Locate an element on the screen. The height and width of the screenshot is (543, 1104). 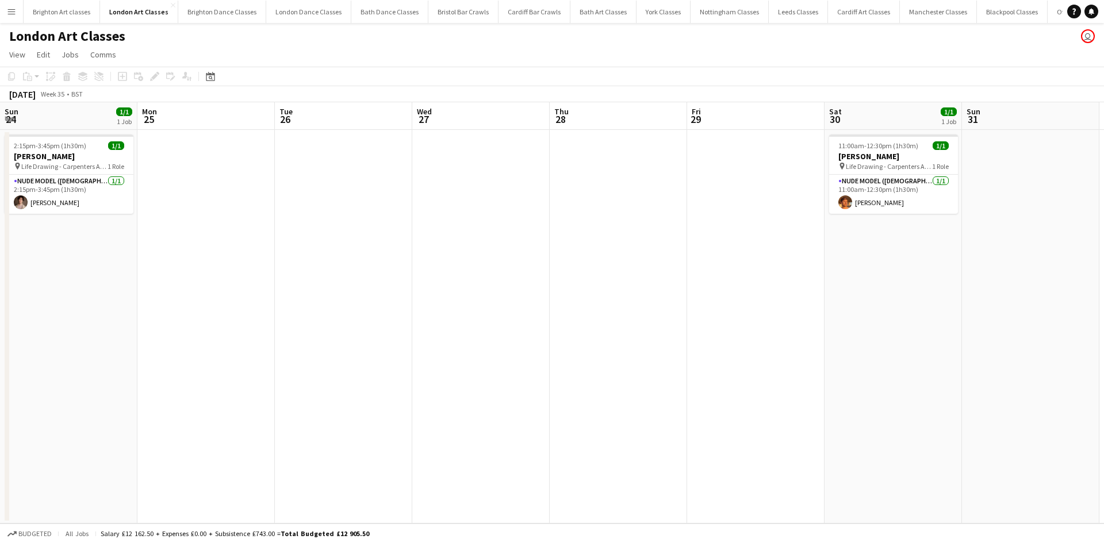
h1: London Art Classes is located at coordinates (67, 36).